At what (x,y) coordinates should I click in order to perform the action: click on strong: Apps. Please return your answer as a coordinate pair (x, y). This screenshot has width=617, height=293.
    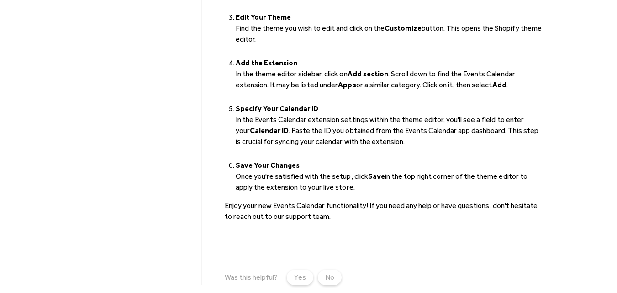
    Looking at the image, I should click on (346, 84).